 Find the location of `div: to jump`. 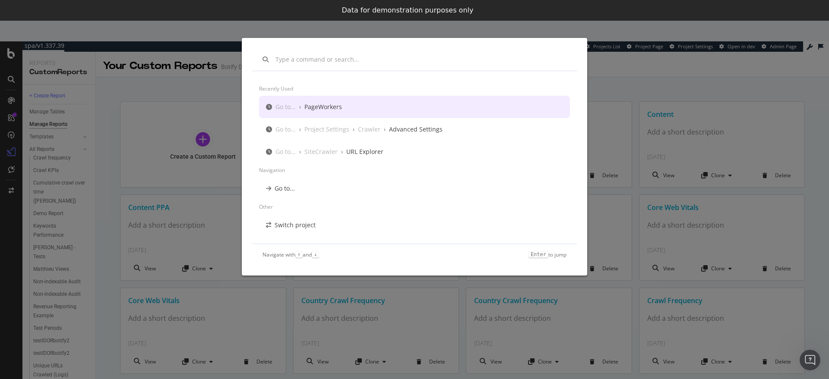

div: to jump is located at coordinates (547, 255).